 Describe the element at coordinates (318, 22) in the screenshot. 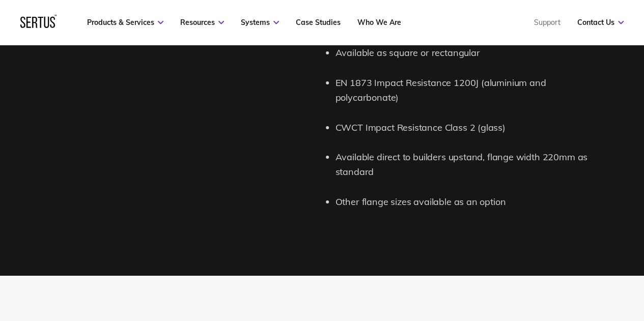

I see `a: Case Studies` at that location.